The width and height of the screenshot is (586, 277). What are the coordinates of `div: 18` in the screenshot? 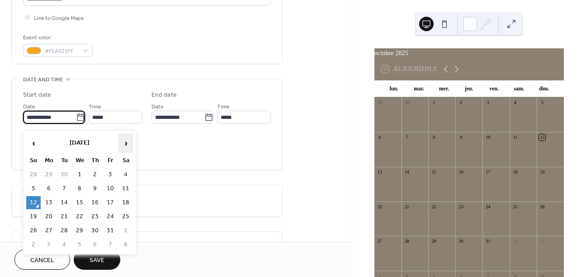 It's located at (515, 172).